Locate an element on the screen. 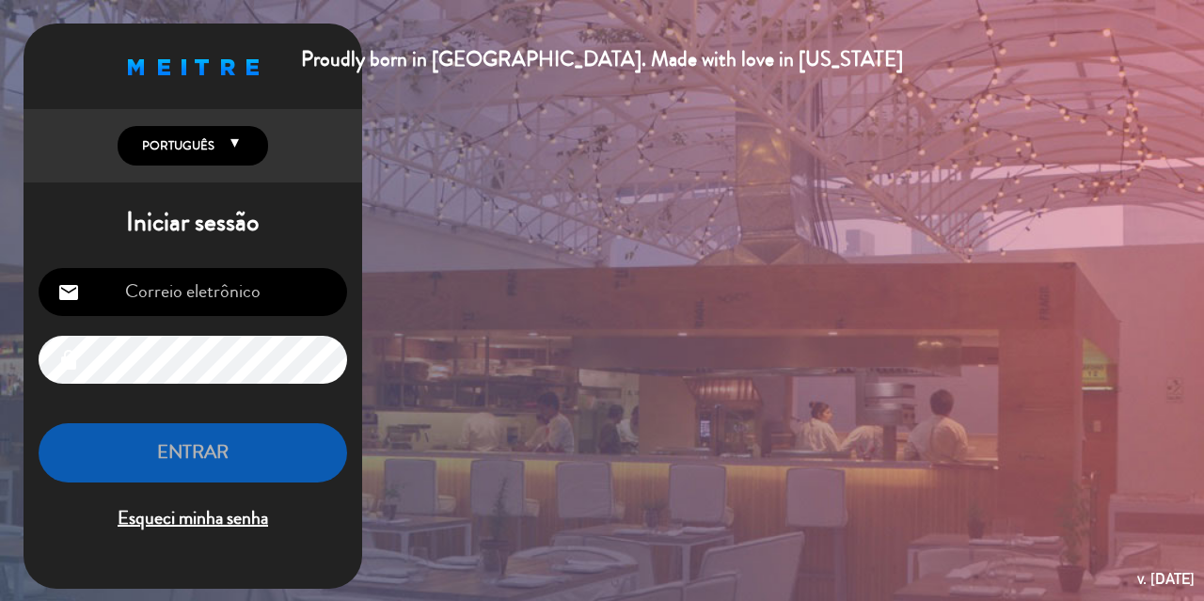 This screenshot has width=1204, height=601. button: ENTRAR is located at coordinates (193, 452).